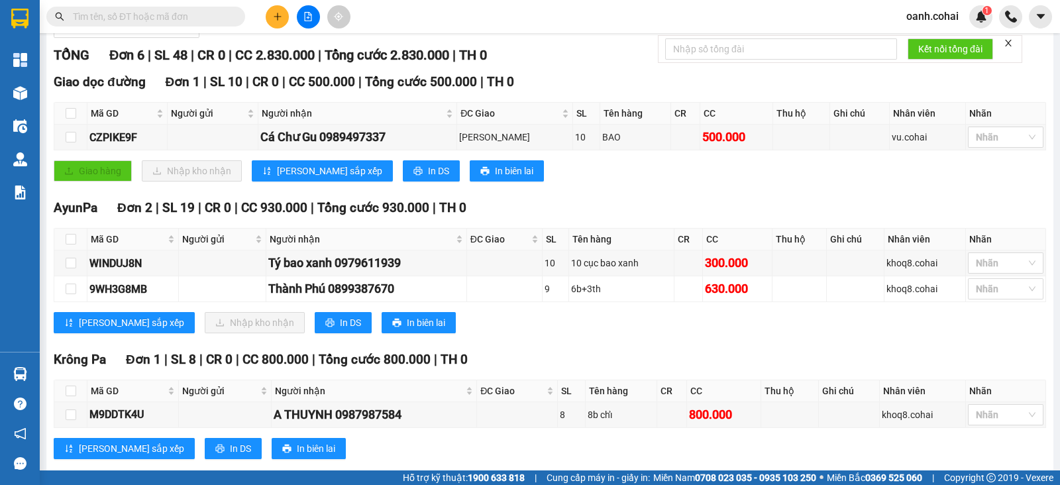  What do you see at coordinates (571, 415) in the screenshot?
I see `div: 8` at bounding box center [571, 415].